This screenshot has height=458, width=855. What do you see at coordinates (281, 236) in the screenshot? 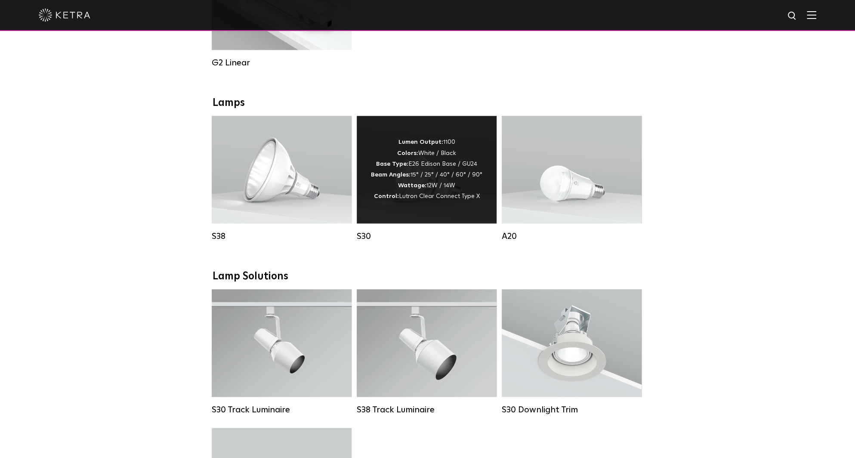
I see `div: S38` at bounding box center [281, 236].